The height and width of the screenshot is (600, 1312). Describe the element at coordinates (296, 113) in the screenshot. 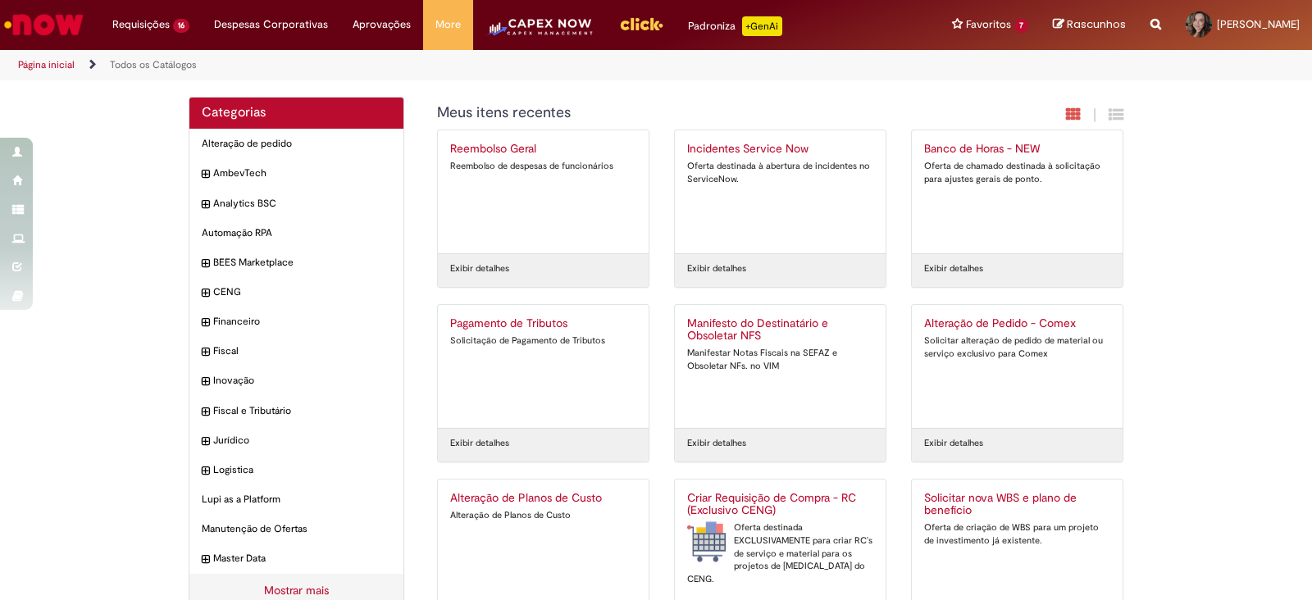

I see `h2: Categorias` at that location.